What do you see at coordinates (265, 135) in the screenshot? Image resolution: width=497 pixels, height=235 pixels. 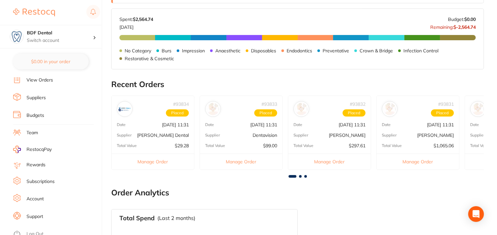 I see `p: Dentavision` at bounding box center [265, 135].